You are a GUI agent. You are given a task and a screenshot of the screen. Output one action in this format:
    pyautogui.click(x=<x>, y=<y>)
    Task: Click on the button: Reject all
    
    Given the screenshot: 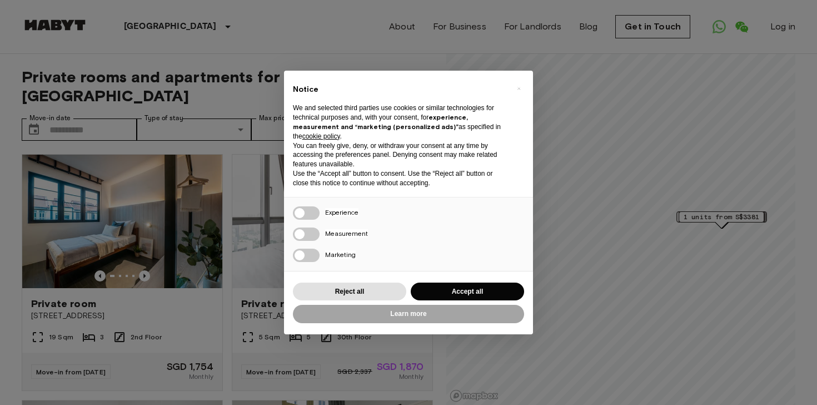 What is the action you would take?
    pyautogui.click(x=350, y=291)
    